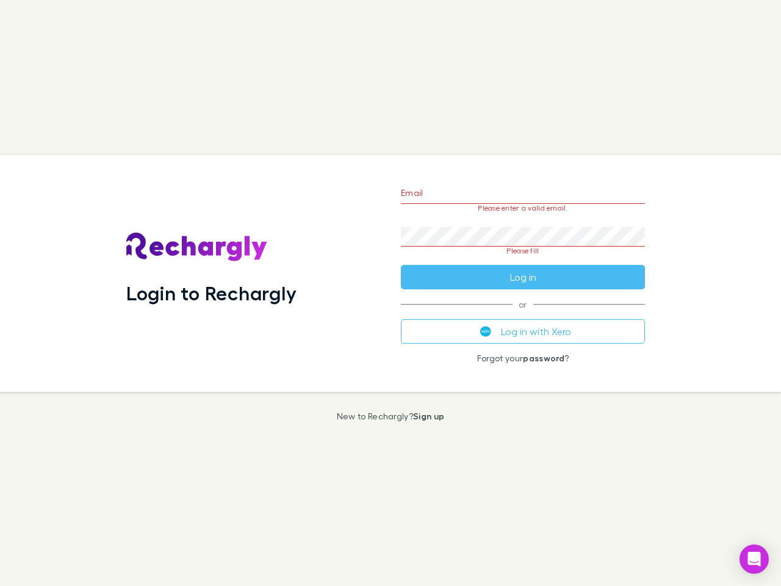 Image resolution: width=781 pixels, height=586 pixels. What do you see at coordinates (544, 358) in the screenshot?
I see `a: password` at bounding box center [544, 358].